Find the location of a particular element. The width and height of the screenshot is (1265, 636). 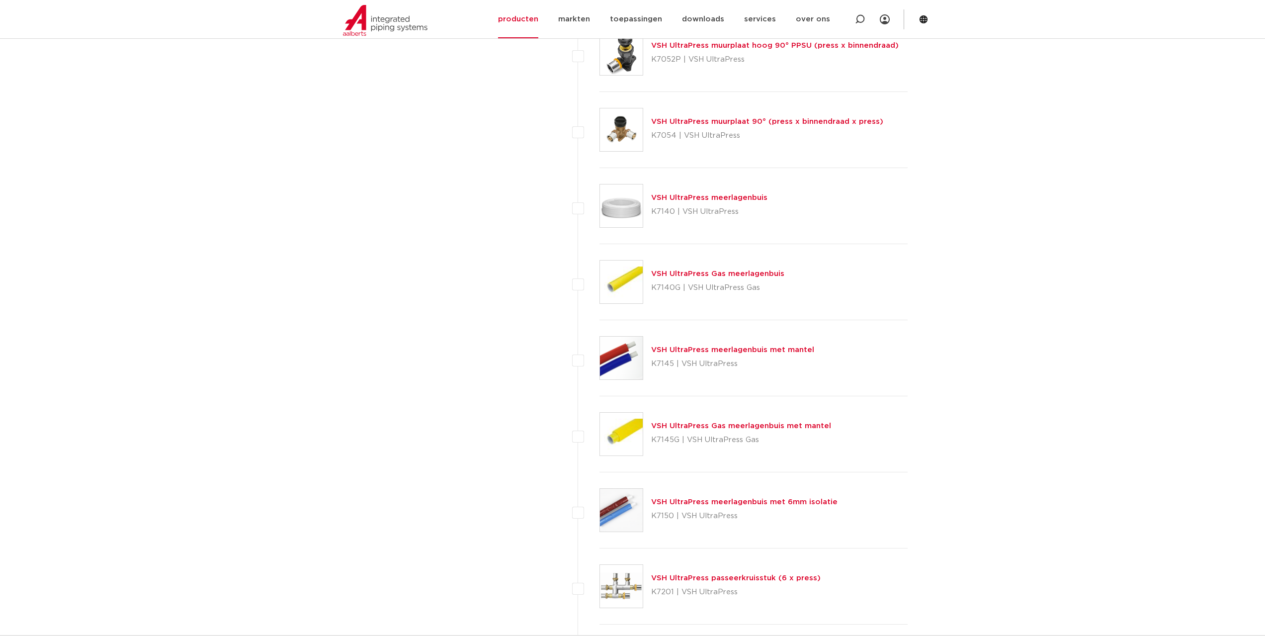

p: K7201 | VSH UltraPress is located at coordinates (736, 592).